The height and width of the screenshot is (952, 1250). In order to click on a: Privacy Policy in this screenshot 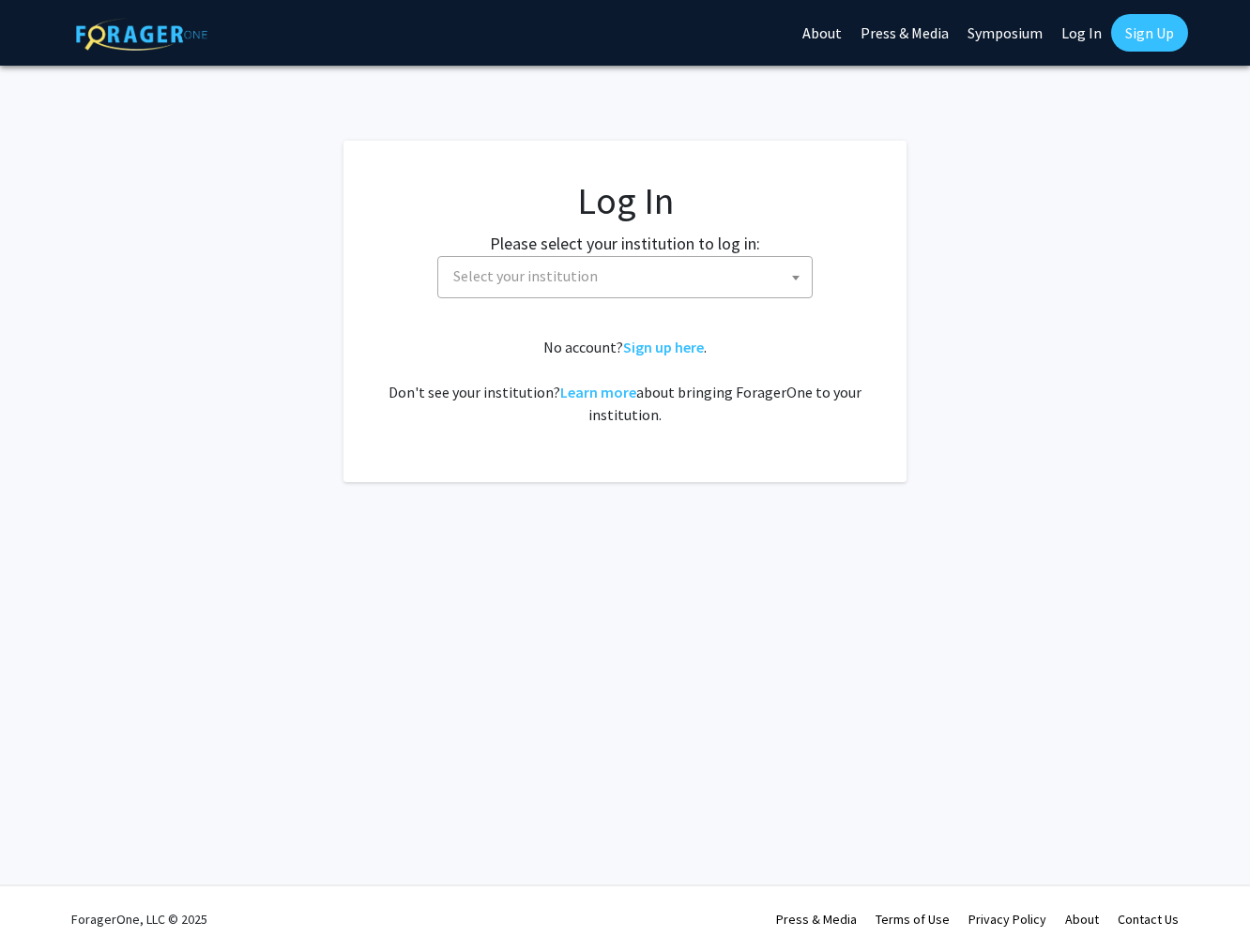, I will do `click(1007, 919)`.